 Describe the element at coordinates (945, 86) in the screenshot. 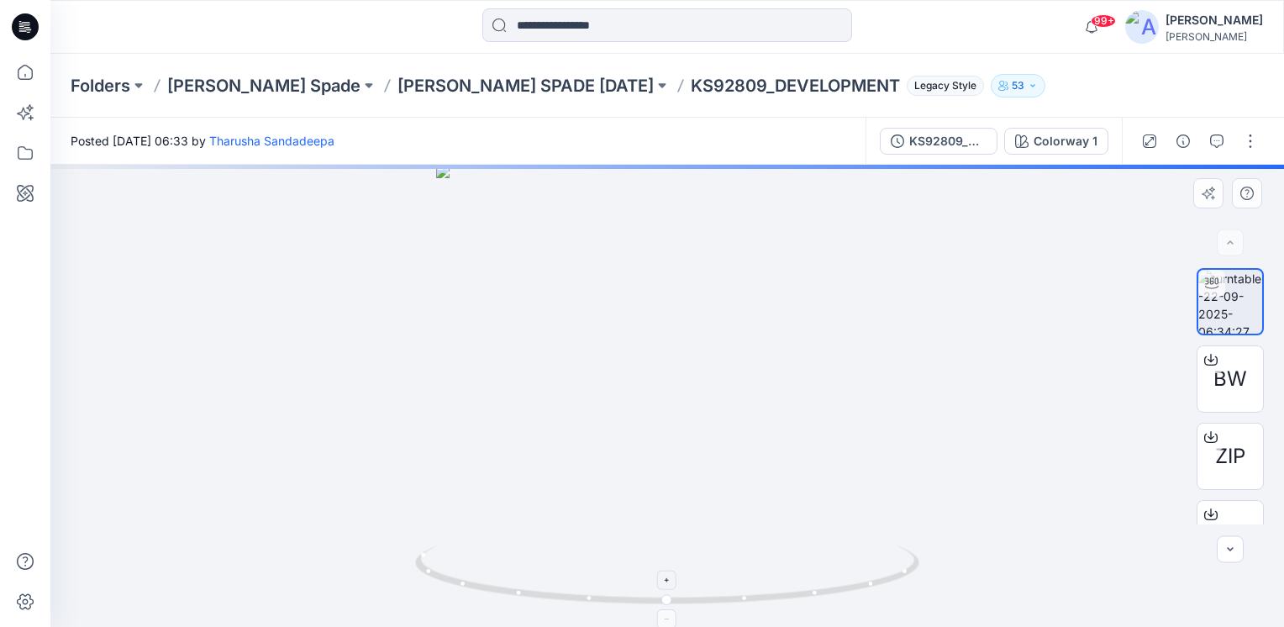

I see `span: Legacy Style` at that location.